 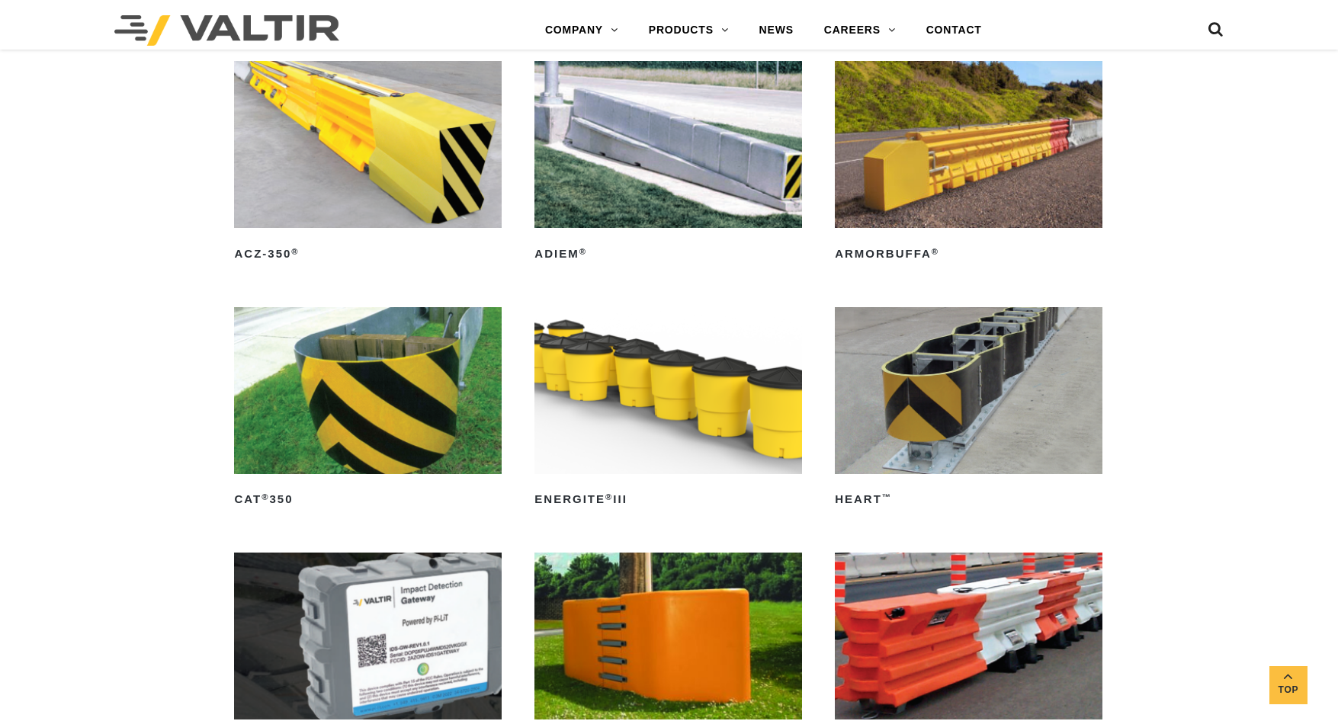 I want to click on h2: CAT 350, so click(x=367, y=500).